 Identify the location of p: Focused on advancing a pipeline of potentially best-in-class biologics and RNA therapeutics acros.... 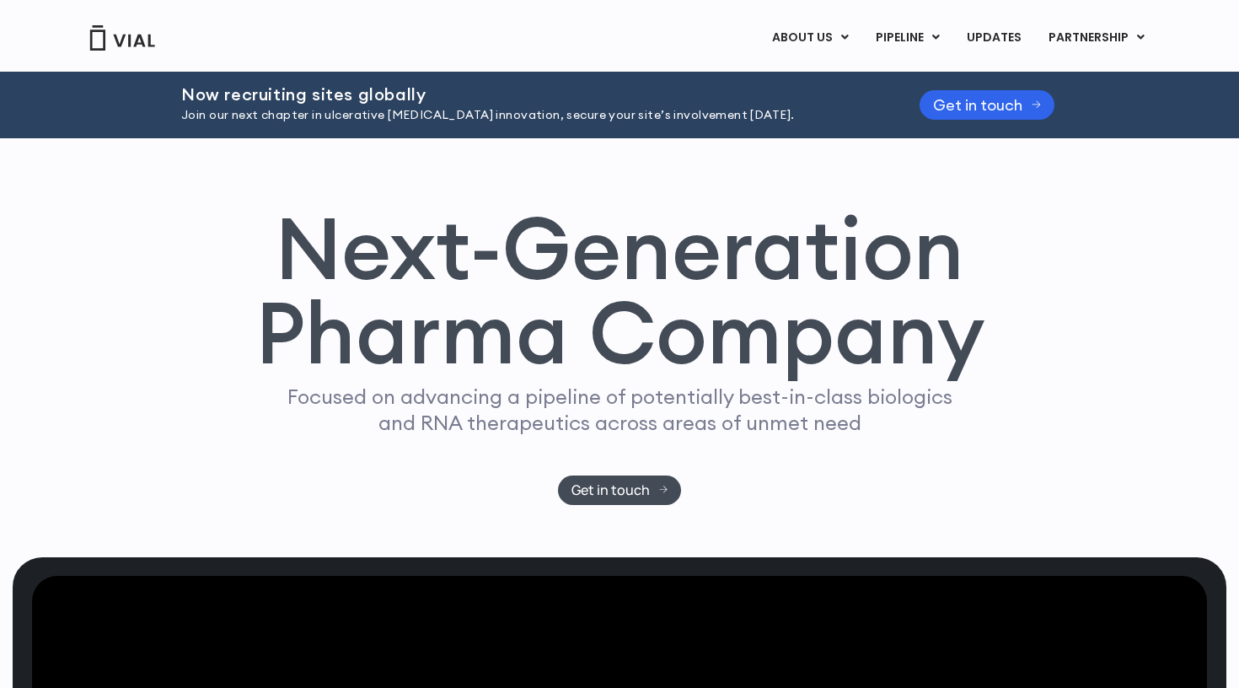
(619, 410).